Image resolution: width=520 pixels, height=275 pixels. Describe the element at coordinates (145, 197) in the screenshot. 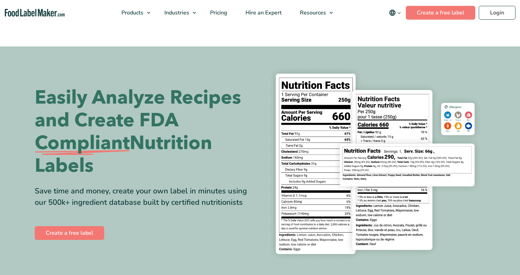

I see `div: Save time and money, create your own label in minutes using our 500k+ ingredient database built b...` at that location.